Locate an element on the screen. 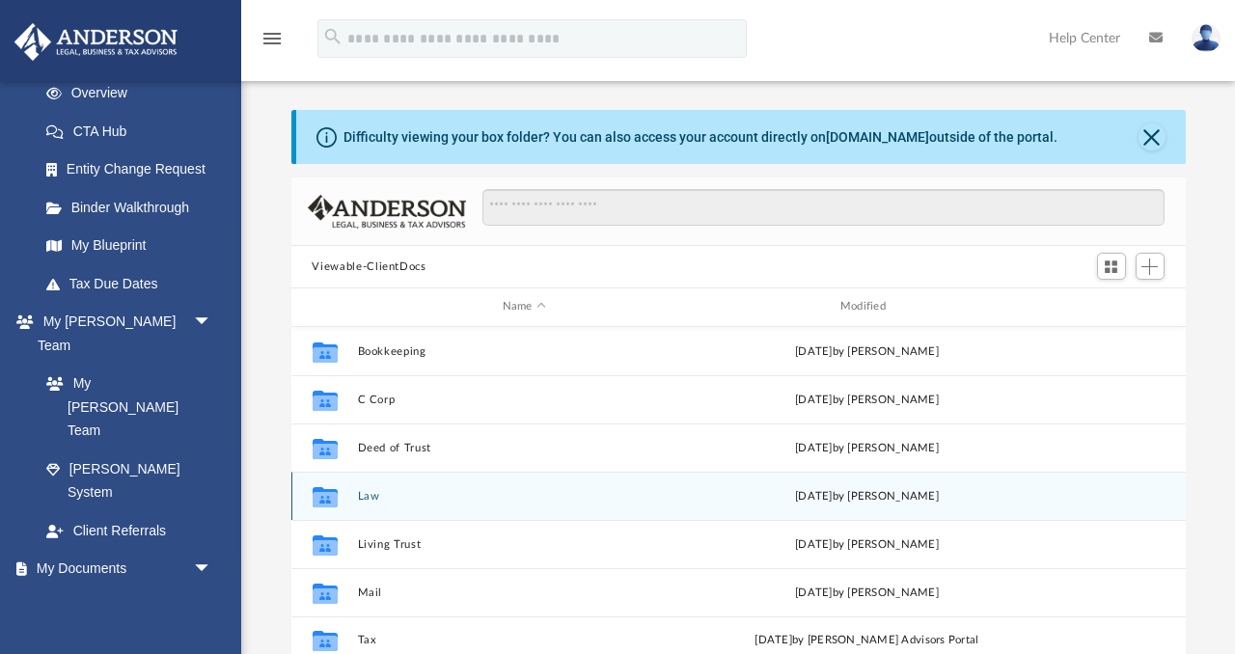 The image size is (1235, 654). a: My Blueprint is located at coordinates (129, 246).